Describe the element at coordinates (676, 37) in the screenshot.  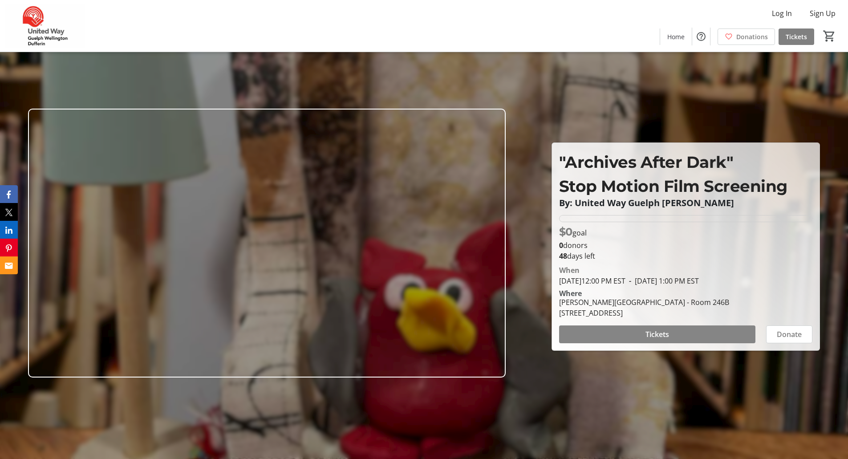
I see `span: Home` at that location.